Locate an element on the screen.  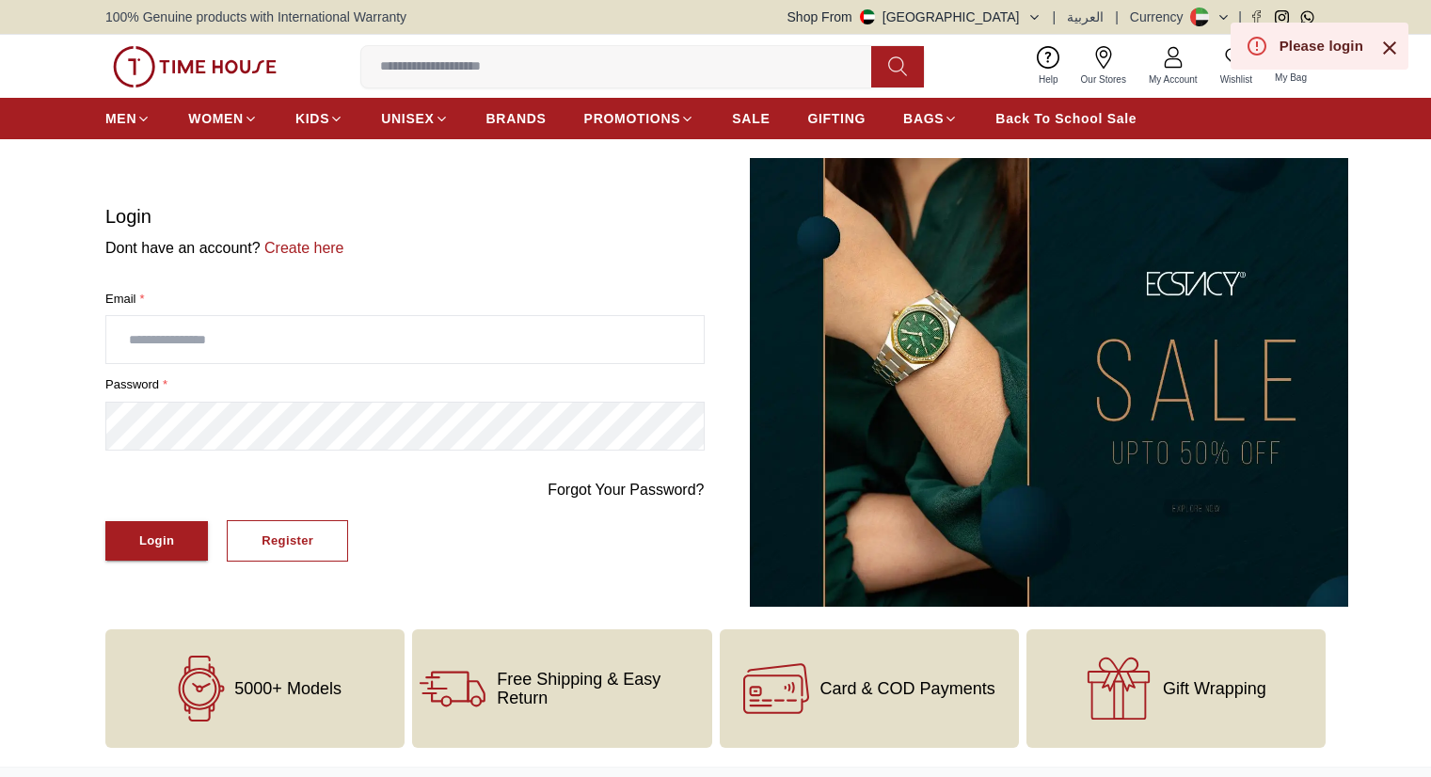
span: GIFTING is located at coordinates (836, 119).